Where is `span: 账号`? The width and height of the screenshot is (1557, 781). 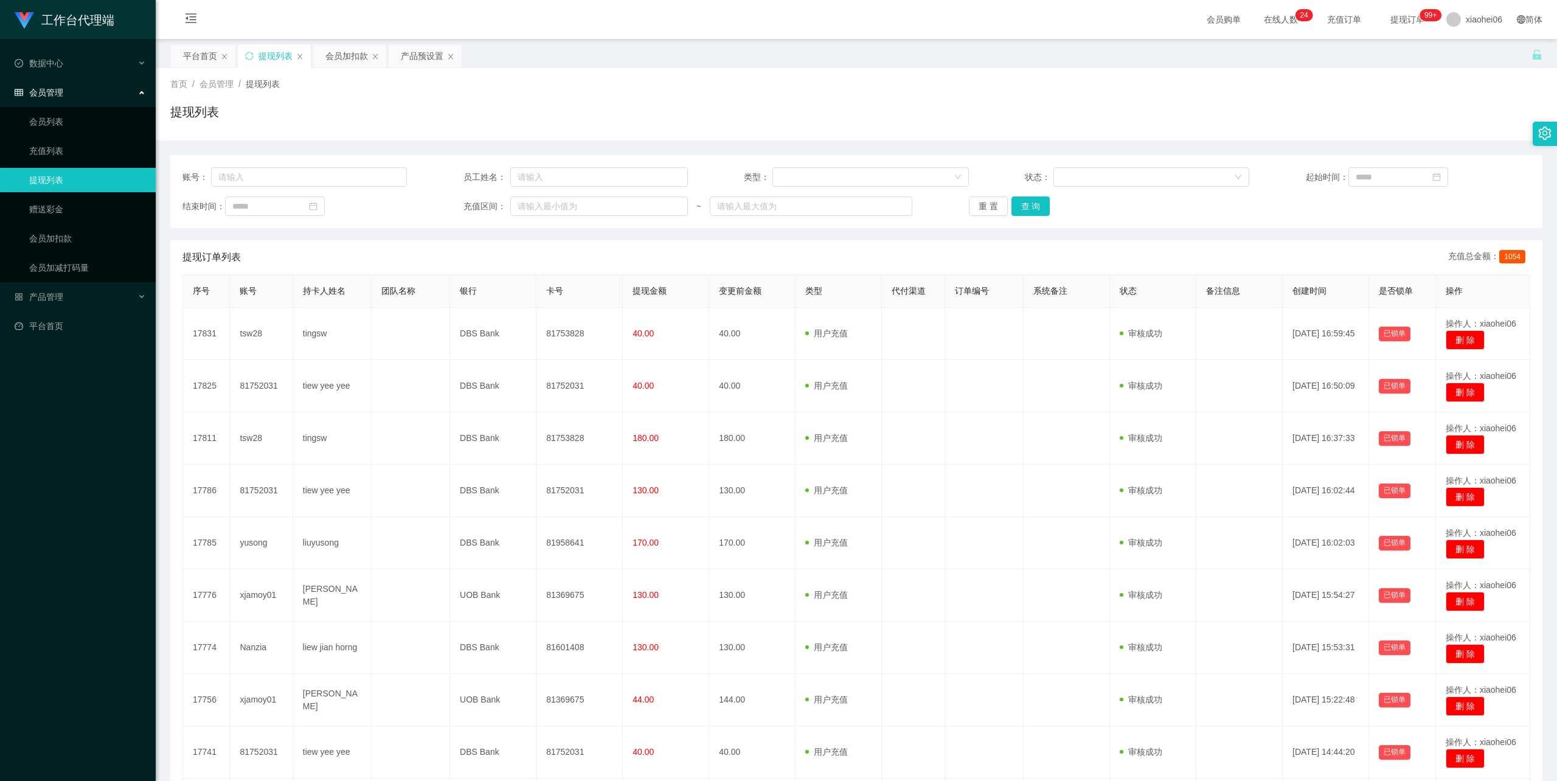 span: 账号 is located at coordinates (248, 291).